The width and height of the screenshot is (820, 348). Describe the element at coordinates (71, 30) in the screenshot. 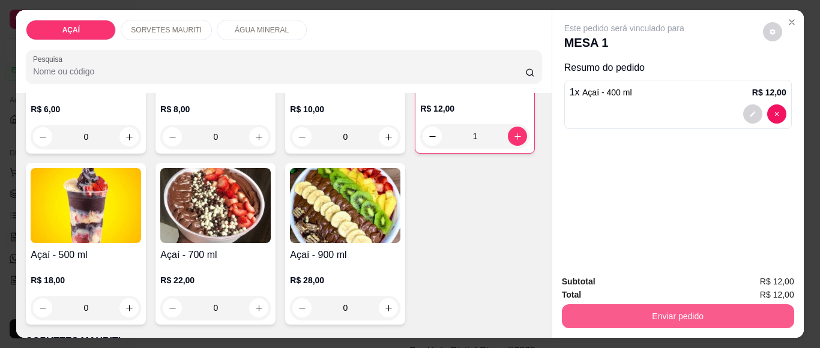

I see `p: AÇAÍ` at that location.